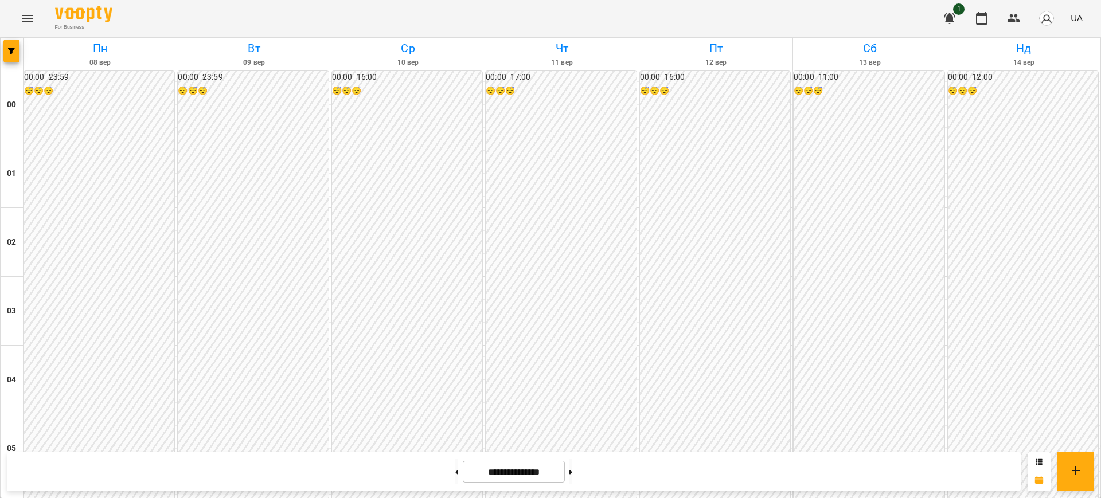  What do you see at coordinates (561, 63) in the screenshot?
I see `h6: 11 вер` at bounding box center [561, 63].